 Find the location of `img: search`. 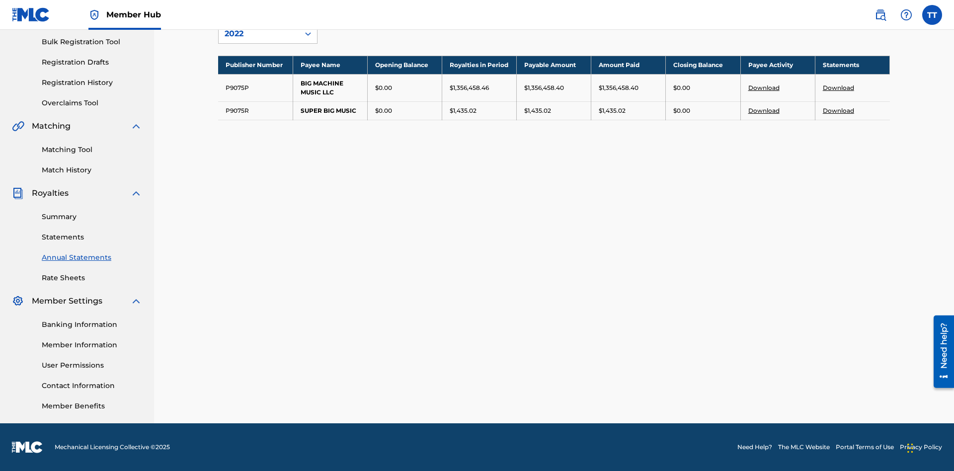

img: search is located at coordinates (880, 15).